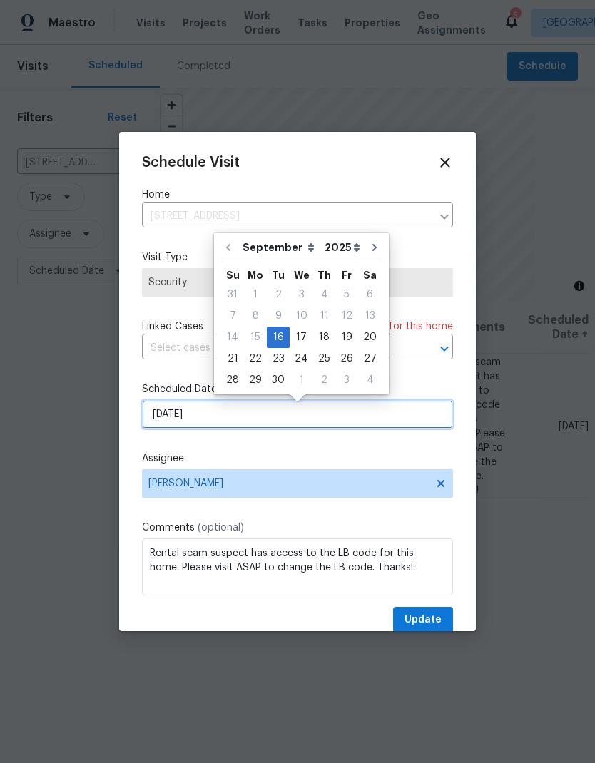 This screenshot has width=595, height=763. Describe the element at coordinates (297, 528) in the screenshot. I see `label: Comments` at that location.